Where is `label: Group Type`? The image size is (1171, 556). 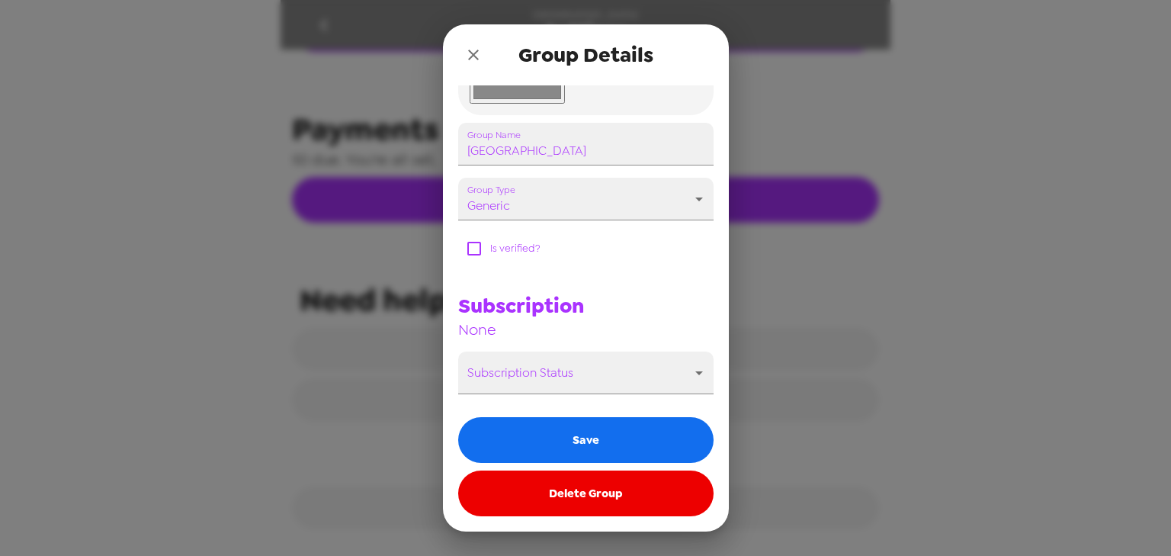
label: Group Type is located at coordinates (491, 189).